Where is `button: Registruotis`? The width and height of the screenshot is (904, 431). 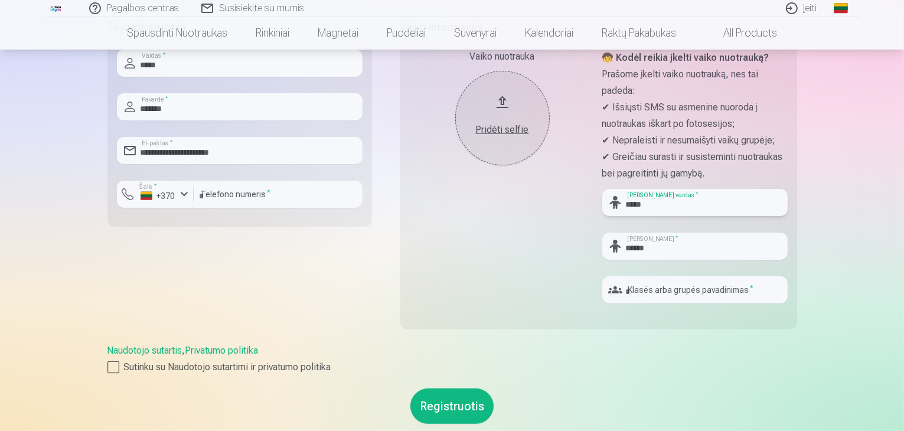 button: Registruotis is located at coordinates (451, 406).